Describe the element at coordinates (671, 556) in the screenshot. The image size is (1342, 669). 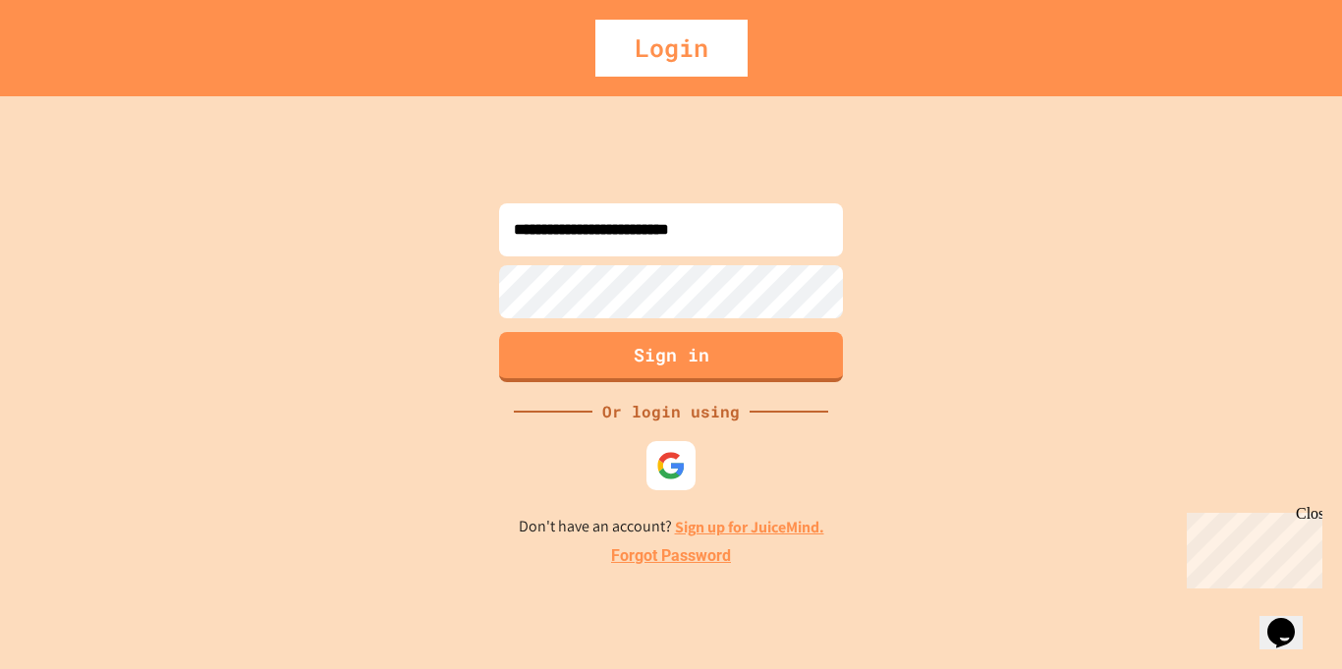
I see `a: Forgot Password` at that location.